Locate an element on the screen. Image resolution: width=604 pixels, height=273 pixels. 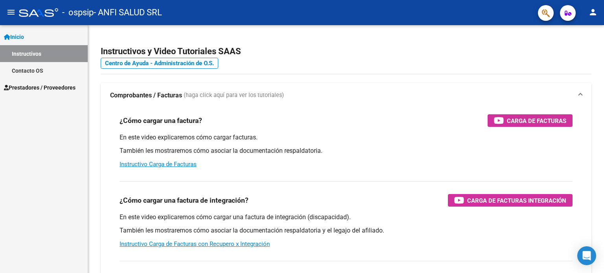
h3: ¿Cómo cargar una factura de integración? is located at coordinates (184, 201).